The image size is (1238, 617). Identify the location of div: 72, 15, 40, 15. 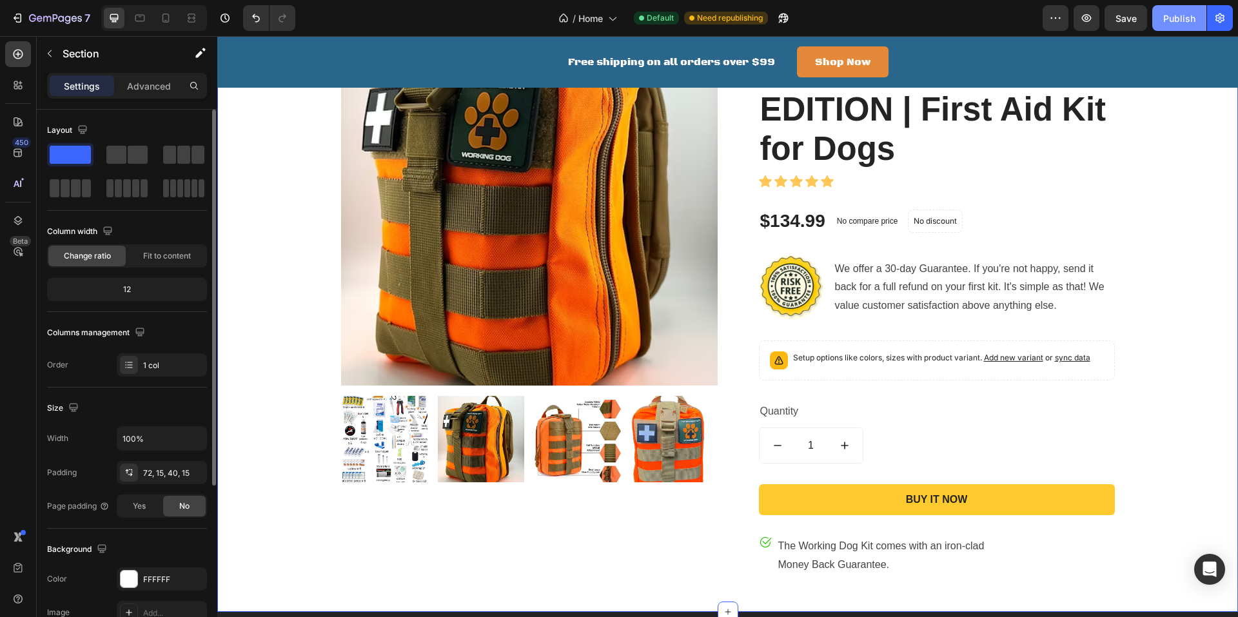
(173, 473).